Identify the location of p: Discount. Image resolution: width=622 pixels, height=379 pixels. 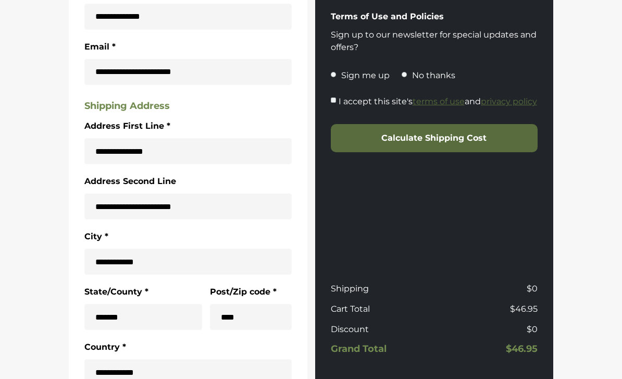
(380, 329).